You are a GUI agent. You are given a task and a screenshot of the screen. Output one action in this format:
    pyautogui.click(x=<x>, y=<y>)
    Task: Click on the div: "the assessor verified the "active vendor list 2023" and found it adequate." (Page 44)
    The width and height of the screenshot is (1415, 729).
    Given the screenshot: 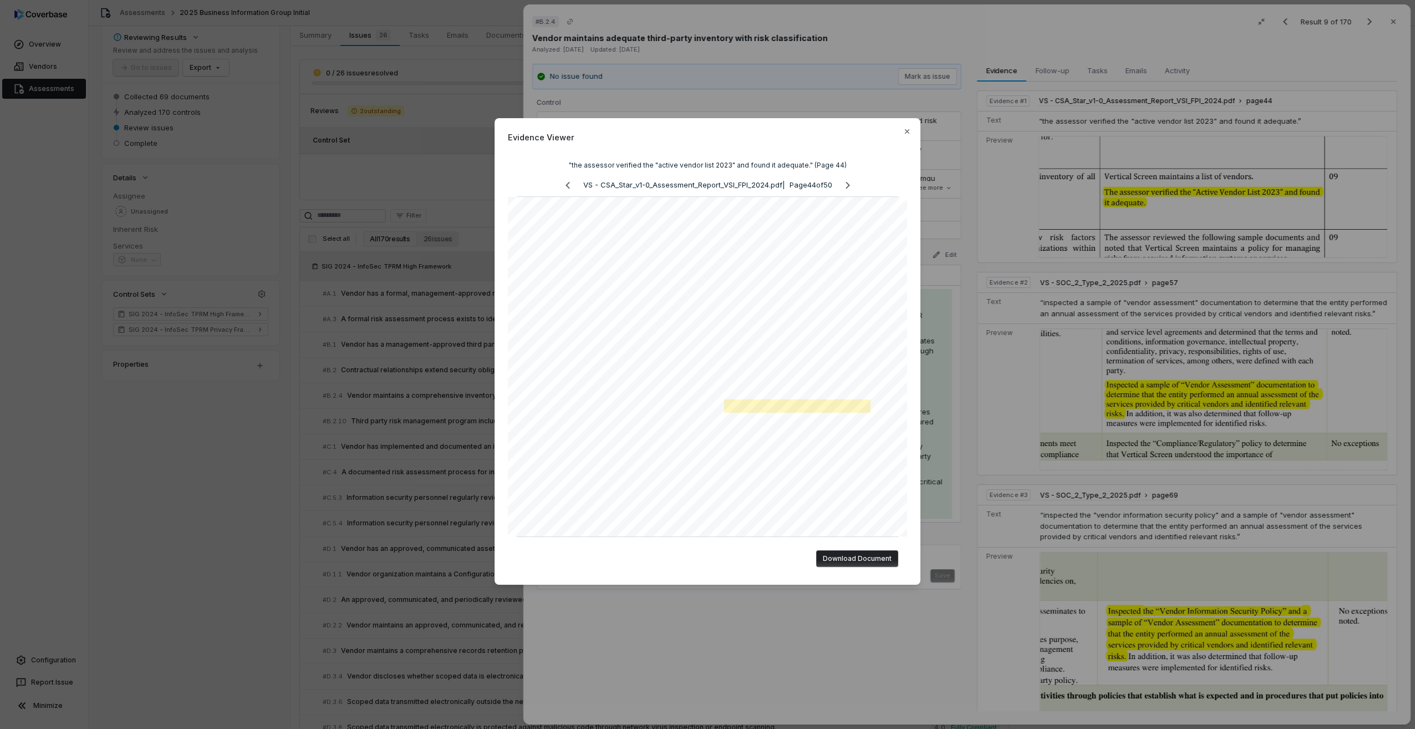 What is the action you would take?
    pyautogui.click(x=708, y=165)
    